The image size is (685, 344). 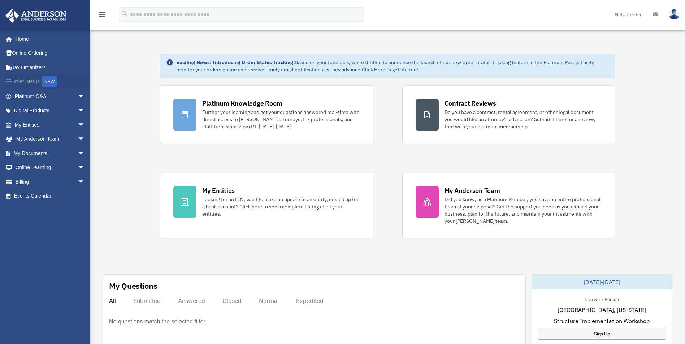 What do you see at coordinates (523, 119) in the screenshot?
I see `div: Do you have a contract, rental agreement, or other legal document you would like an attorney's ad...` at bounding box center [523, 119].